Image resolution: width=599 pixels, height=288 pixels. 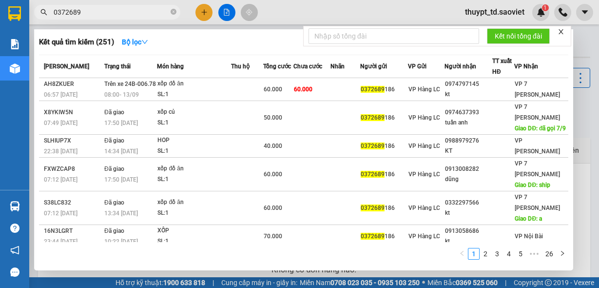 What do you see at coordinates (73, 231) in the screenshot?
I see `div: 16N3LGRT` at bounding box center [73, 231].